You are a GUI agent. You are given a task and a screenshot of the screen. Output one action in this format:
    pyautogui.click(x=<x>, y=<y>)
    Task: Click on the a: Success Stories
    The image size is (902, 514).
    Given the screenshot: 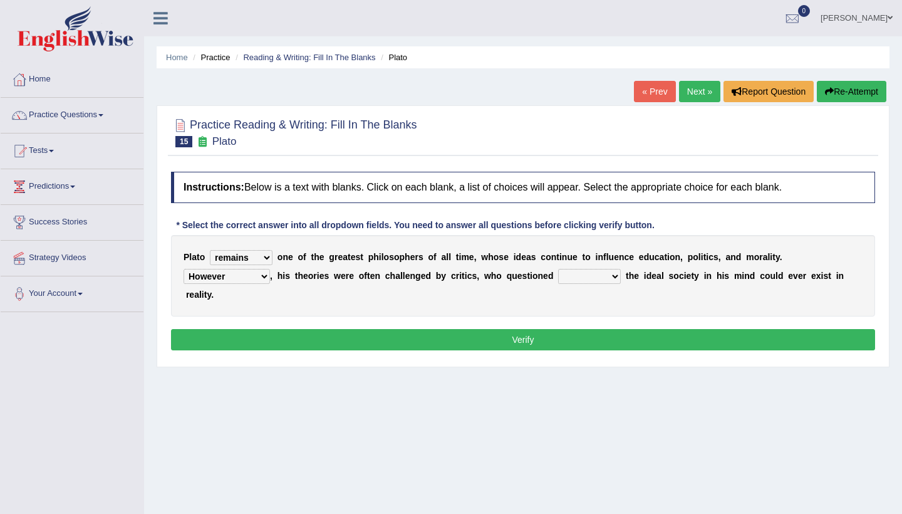 What is the action you would take?
    pyautogui.click(x=72, y=221)
    